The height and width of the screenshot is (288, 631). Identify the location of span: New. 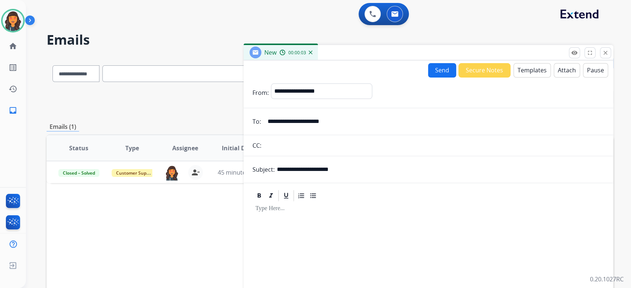
(270, 53).